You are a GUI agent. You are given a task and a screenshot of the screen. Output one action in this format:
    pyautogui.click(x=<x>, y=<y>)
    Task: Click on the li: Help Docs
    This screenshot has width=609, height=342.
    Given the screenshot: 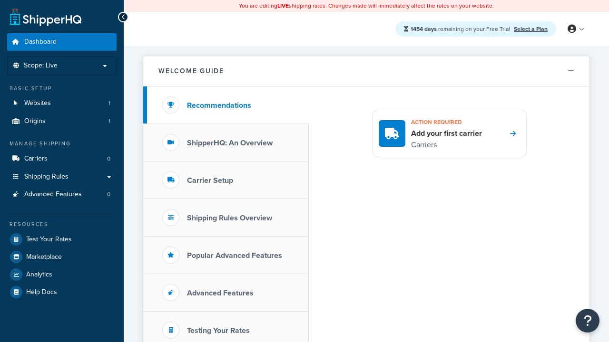 What is the action you would take?
    pyautogui.click(x=62, y=293)
    